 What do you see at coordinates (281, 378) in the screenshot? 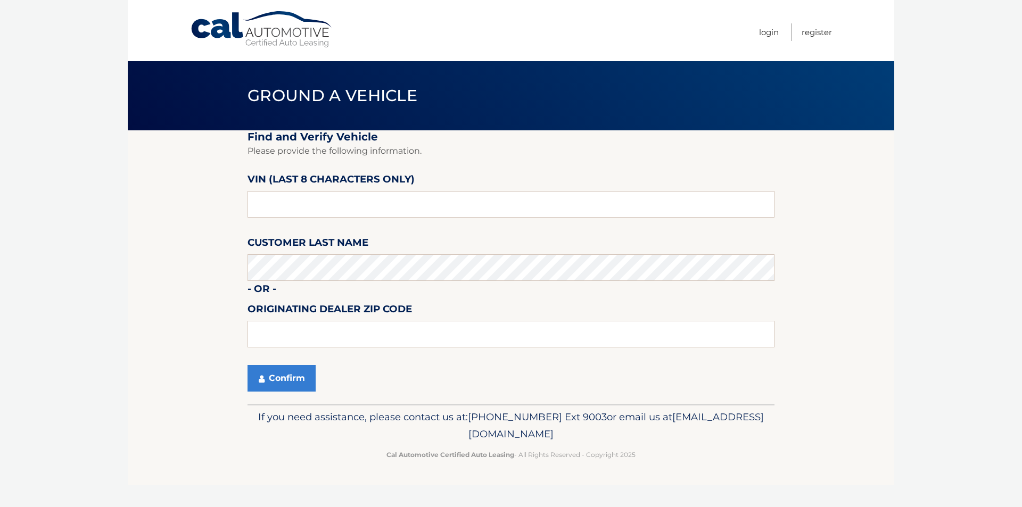
I see `button: Confirm` at bounding box center [281, 378].